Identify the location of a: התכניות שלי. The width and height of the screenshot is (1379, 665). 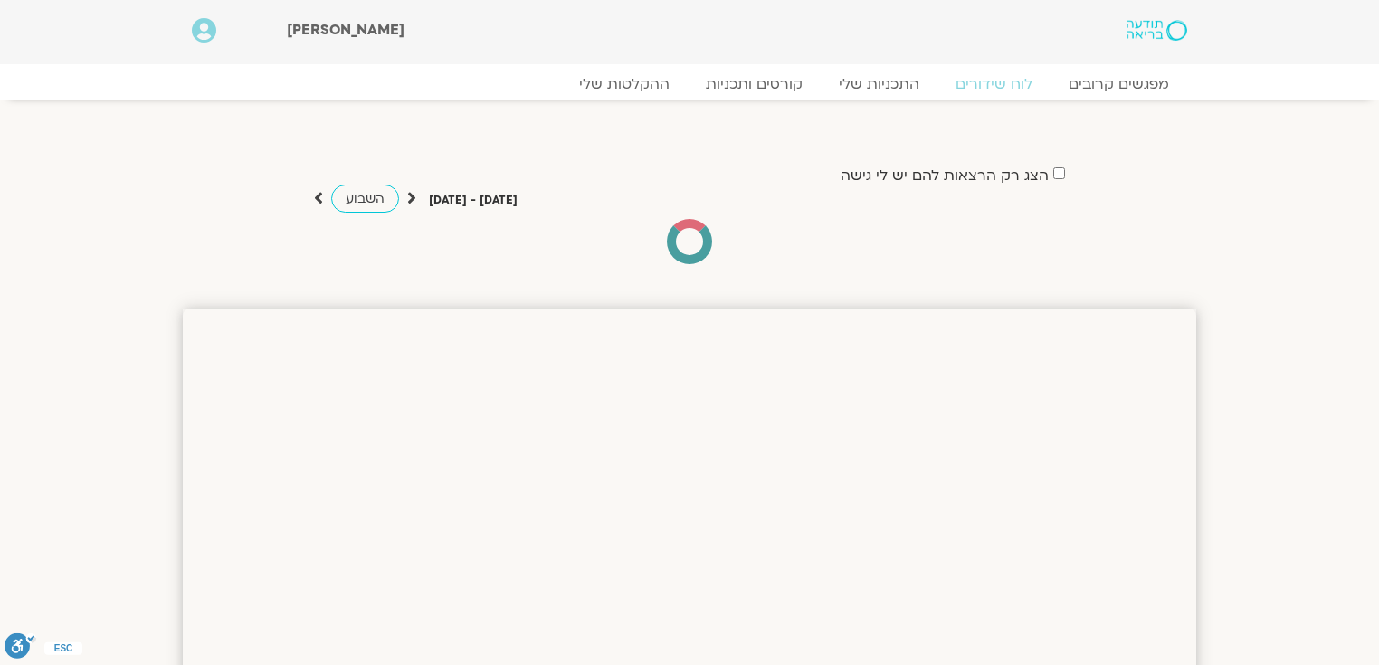
(879, 84).